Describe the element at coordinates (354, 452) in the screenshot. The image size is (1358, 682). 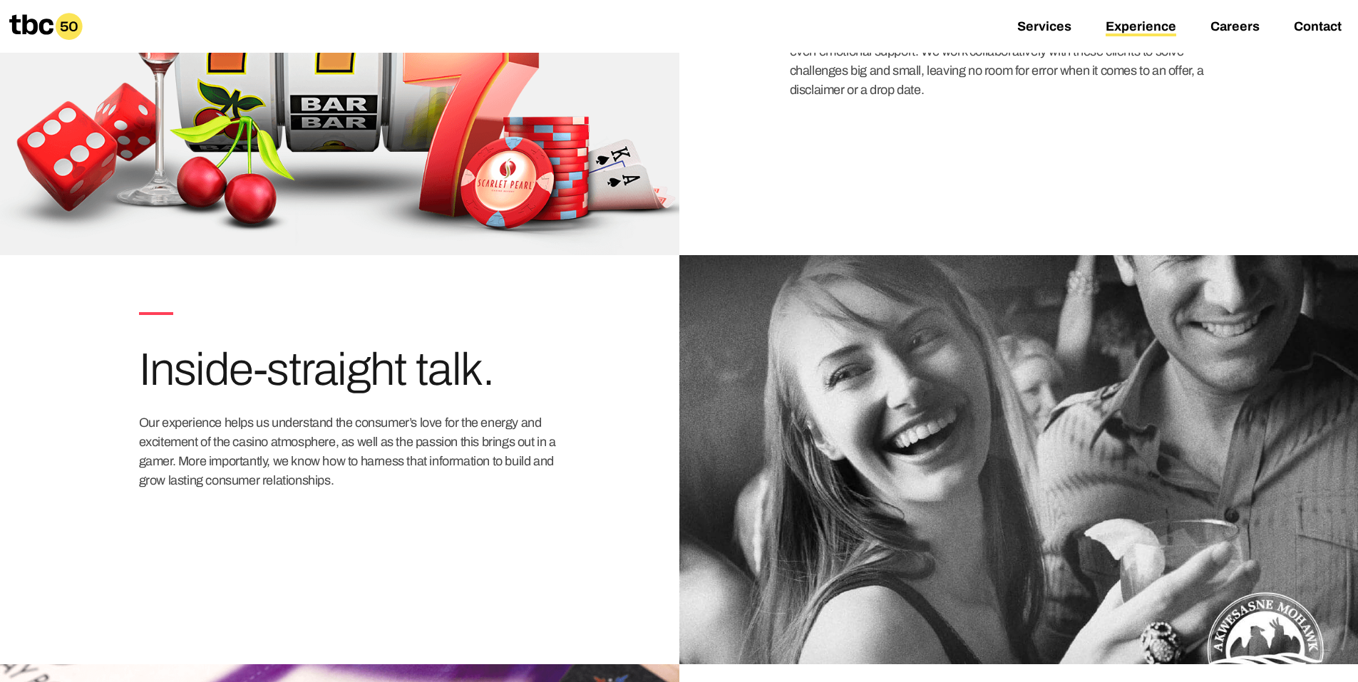
I see `p: Our experience helps us understand the consumer’s love for the energy and excitement of the casin...` at that location.